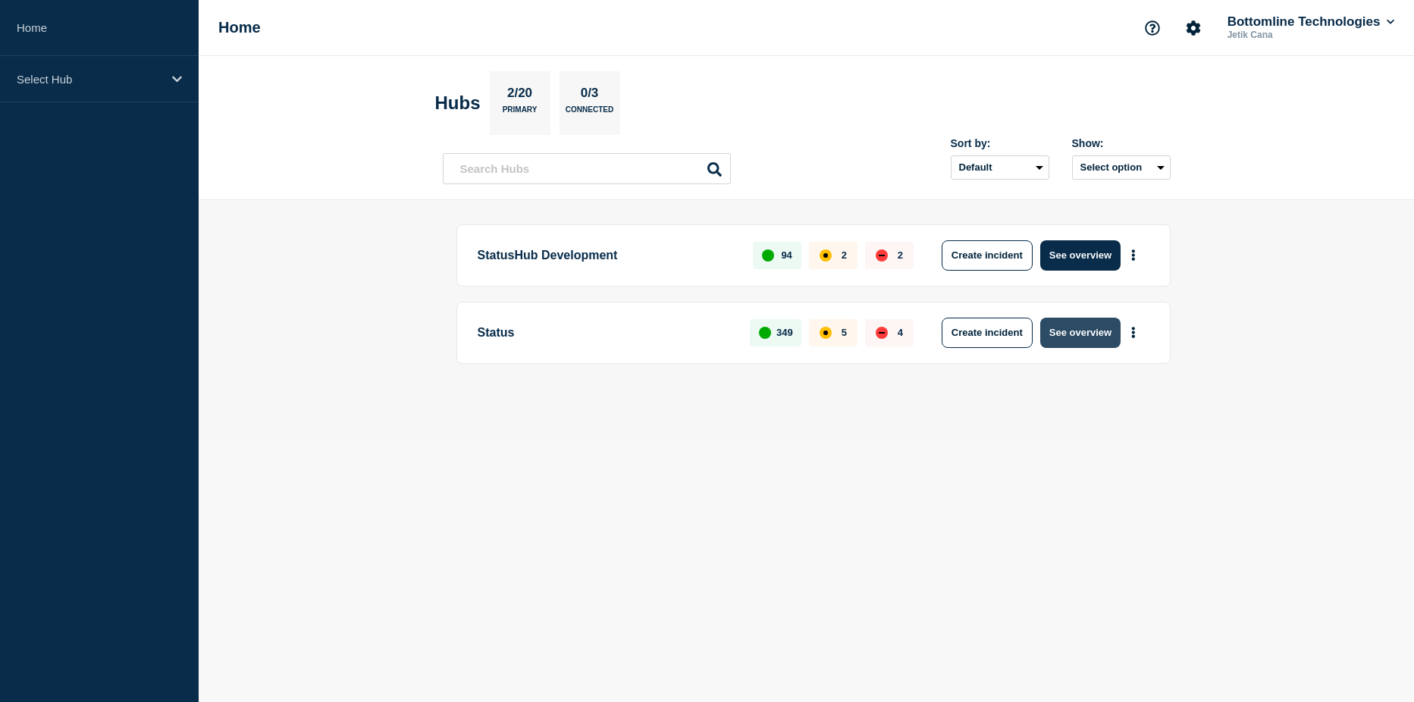 Image resolution: width=1414 pixels, height=702 pixels. I want to click on p: Select Hub, so click(89, 79).